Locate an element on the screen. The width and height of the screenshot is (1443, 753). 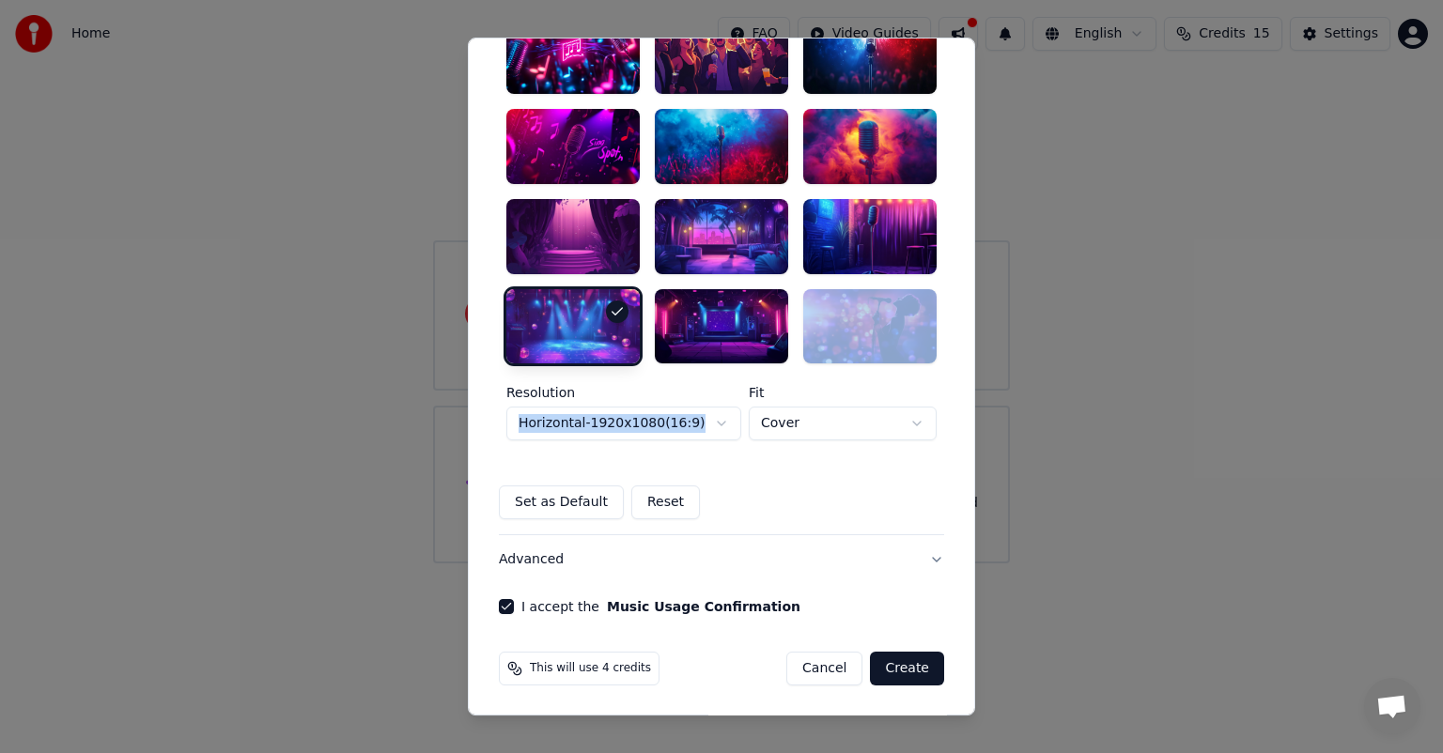
button: I accept the is located at coordinates (704, 608).